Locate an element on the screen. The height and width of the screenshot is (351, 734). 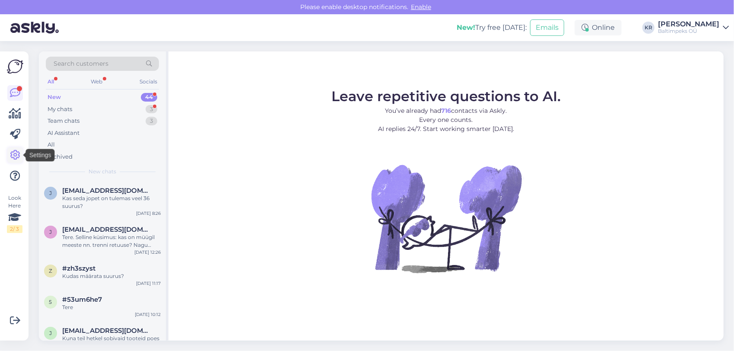
div: Look Here is located at coordinates (15, 213).